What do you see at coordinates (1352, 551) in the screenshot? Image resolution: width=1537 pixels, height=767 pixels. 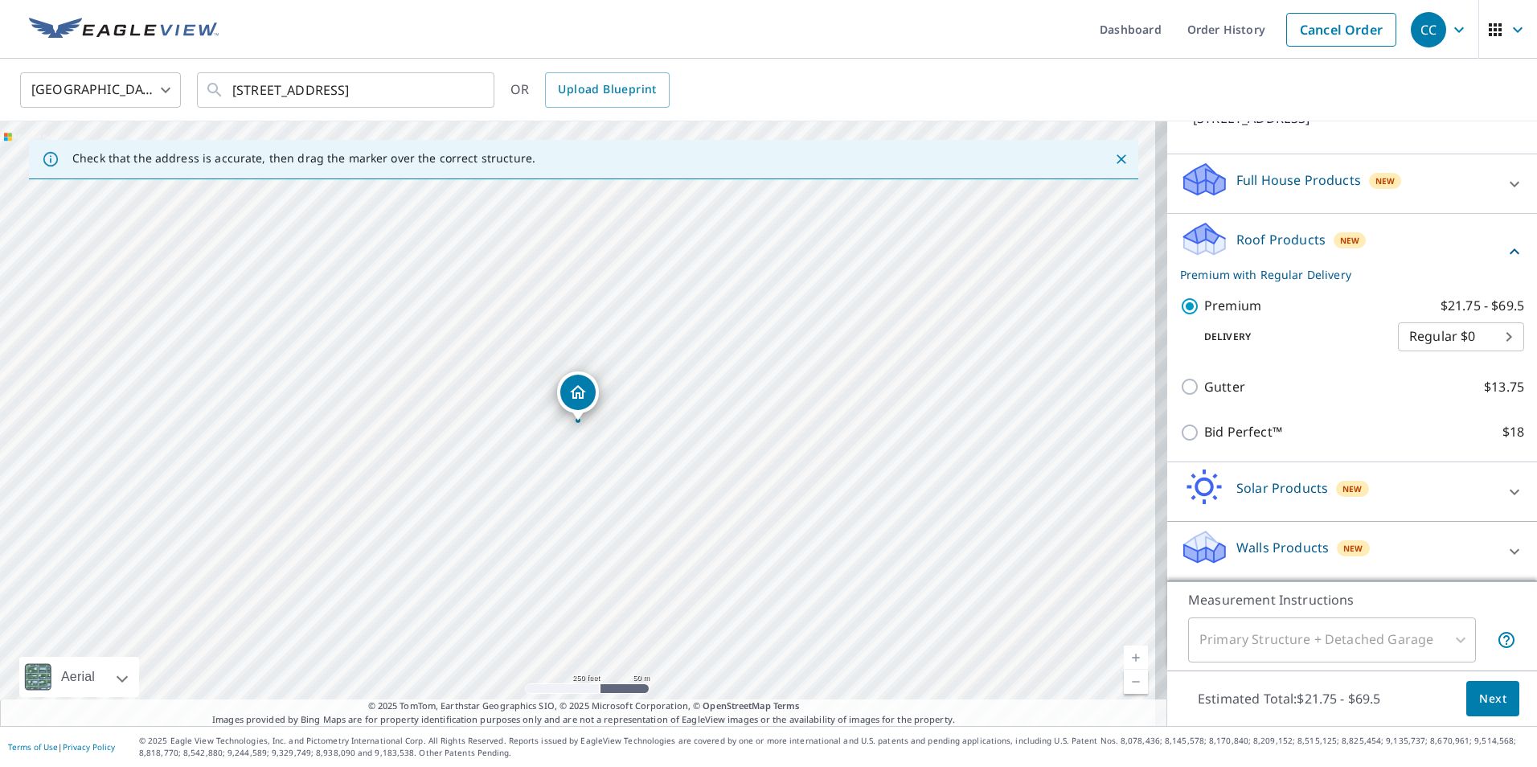 I see `div: Walls ProductsNew` at bounding box center [1352, 551].